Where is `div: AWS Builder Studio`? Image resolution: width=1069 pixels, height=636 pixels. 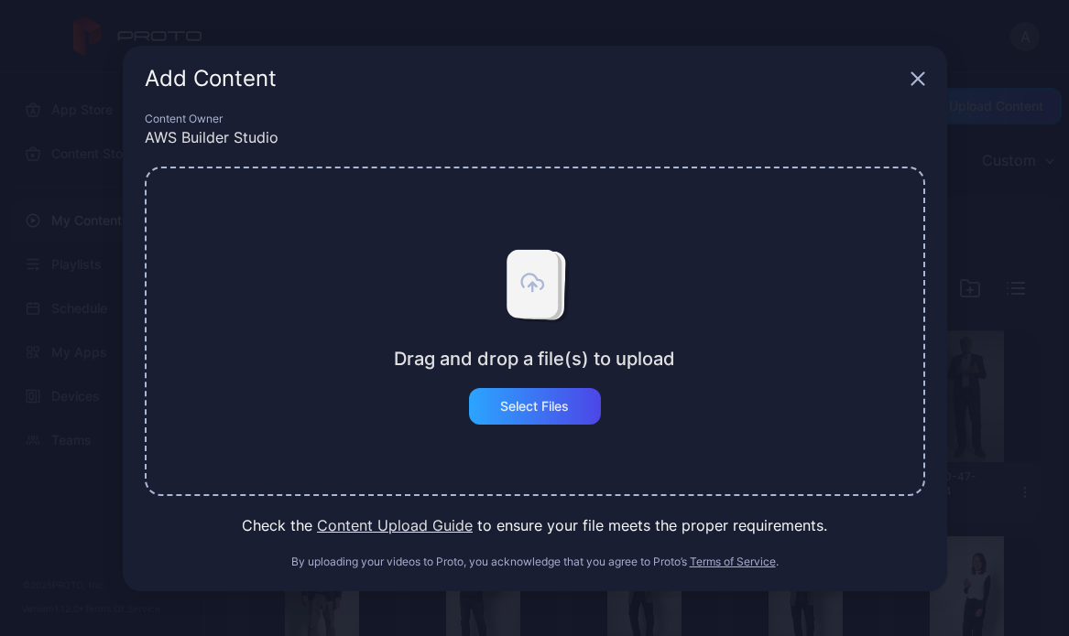 div: AWS Builder Studio is located at coordinates (535, 137).